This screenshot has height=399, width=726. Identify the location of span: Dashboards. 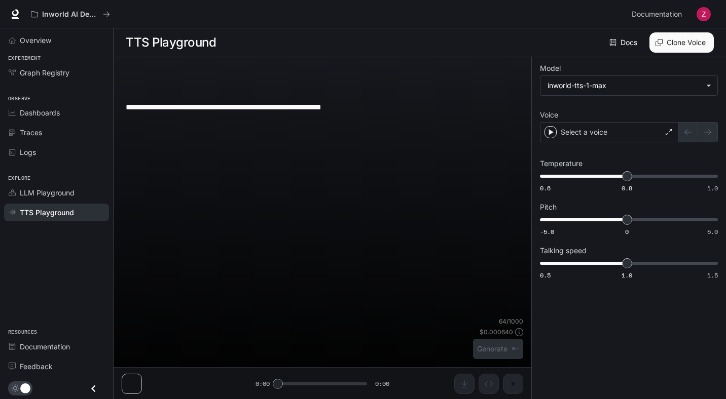
(40, 112).